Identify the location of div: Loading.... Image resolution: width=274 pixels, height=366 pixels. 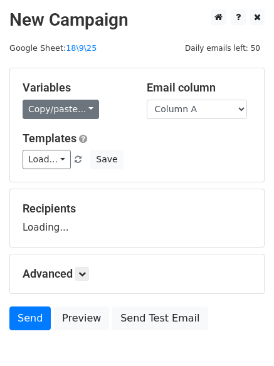
(137, 218).